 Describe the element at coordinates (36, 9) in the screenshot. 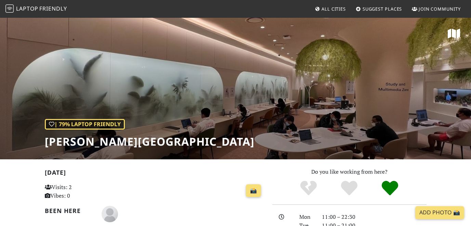

I see `a: LaptopFriendly LaptopFriendly` at that location.